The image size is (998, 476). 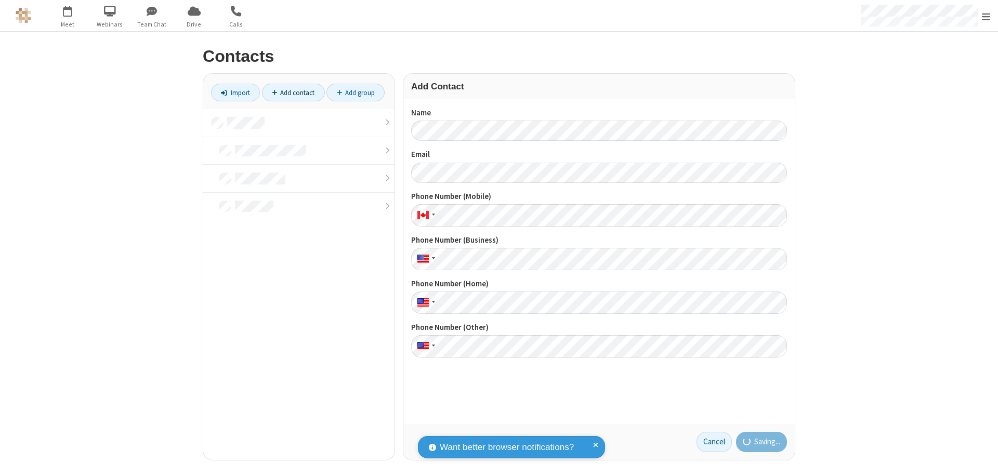 What do you see at coordinates (599, 86) in the screenshot?
I see `h3: Add Contact` at bounding box center [599, 86].